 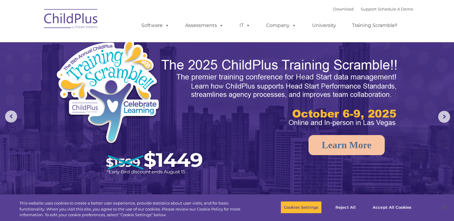 What do you see at coordinates (392, 208) in the screenshot?
I see `button: Accept All Cookies` at bounding box center [392, 208].